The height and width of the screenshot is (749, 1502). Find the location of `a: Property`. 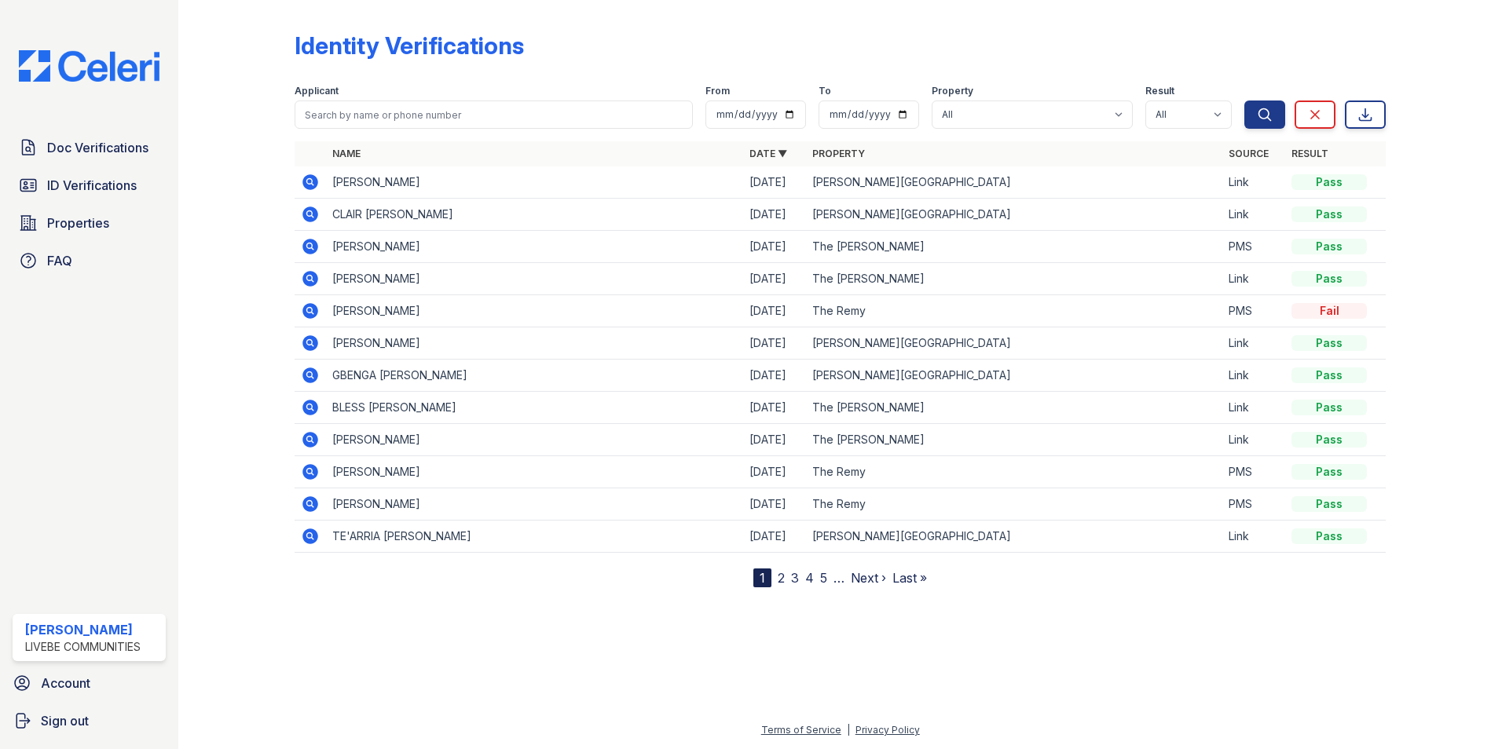

a: Property is located at coordinates (838, 153).